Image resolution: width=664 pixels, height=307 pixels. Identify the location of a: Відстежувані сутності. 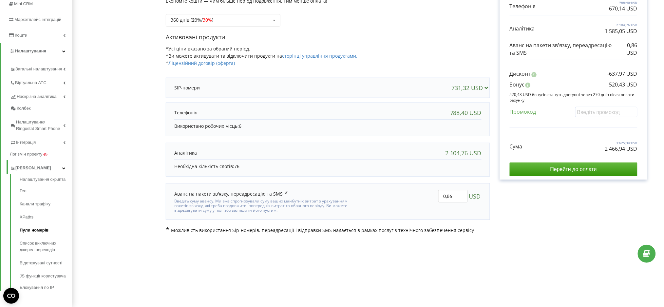
(46, 263).